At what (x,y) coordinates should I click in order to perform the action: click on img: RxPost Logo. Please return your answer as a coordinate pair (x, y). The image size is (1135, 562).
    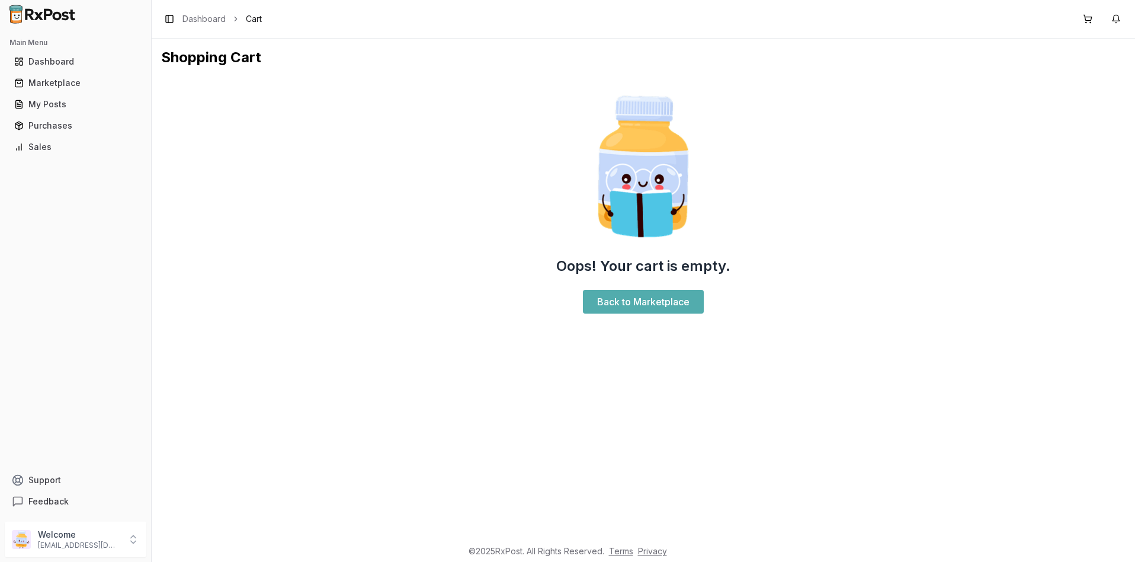
    Looking at the image, I should click on (43, 14).